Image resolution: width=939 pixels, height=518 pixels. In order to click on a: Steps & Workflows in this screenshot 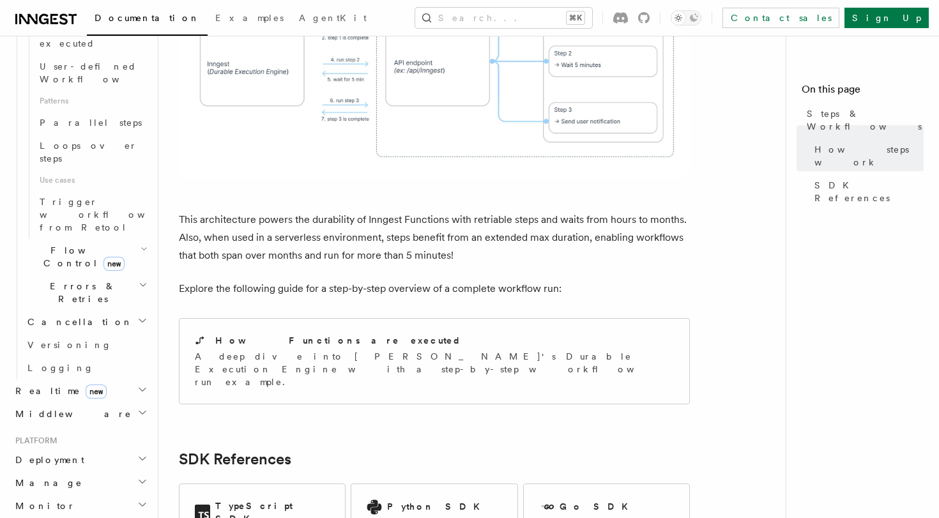, I will do `click(862, 120)`.